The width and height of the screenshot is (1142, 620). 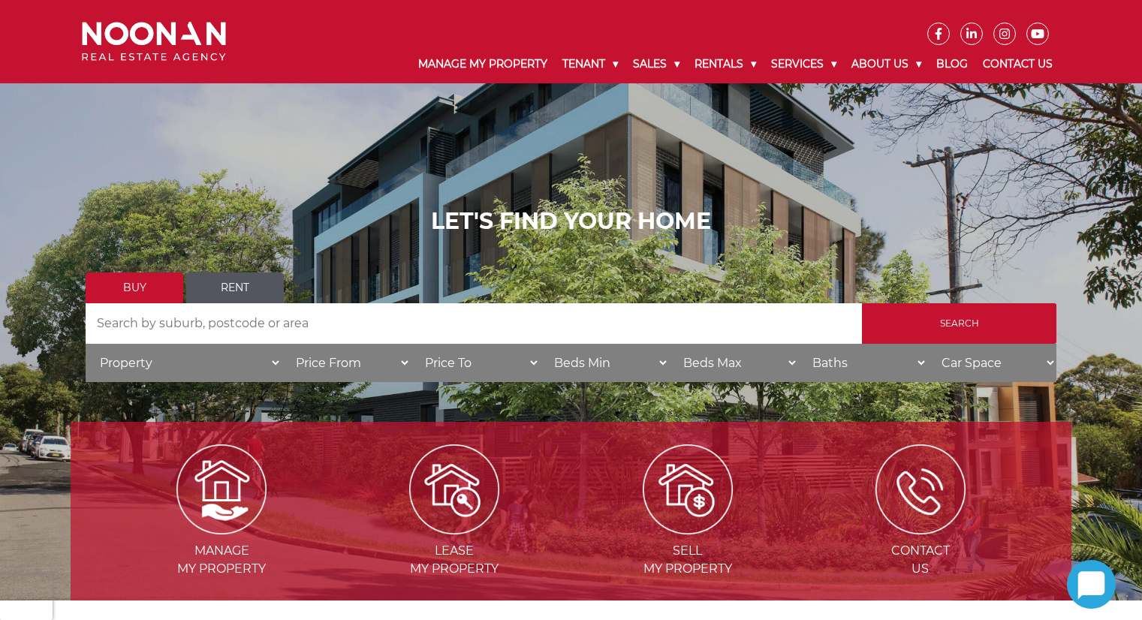 What do you see at coordinates (454, 560) in the screenshot?
I see `span: Lease my Property` at bounding box center [454, 560].